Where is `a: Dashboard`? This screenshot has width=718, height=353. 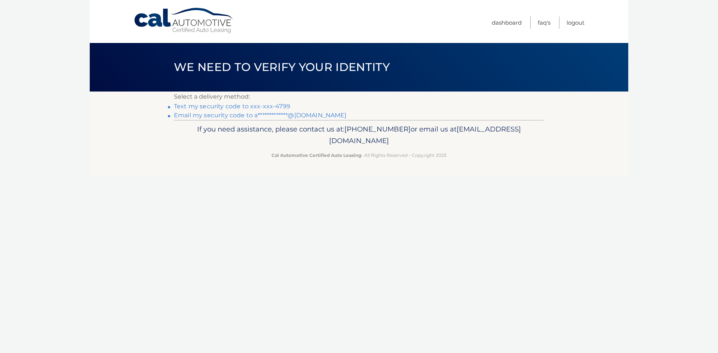 a: Dashboard is located at coordinates (507, 22).